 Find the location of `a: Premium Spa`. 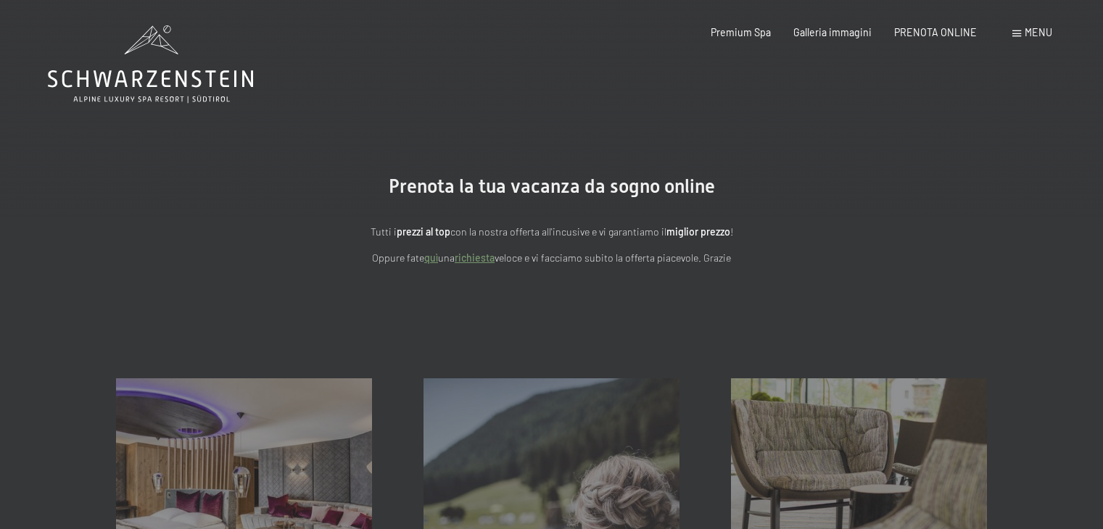

a: Premium Spa is located at coordinates (740, 32).